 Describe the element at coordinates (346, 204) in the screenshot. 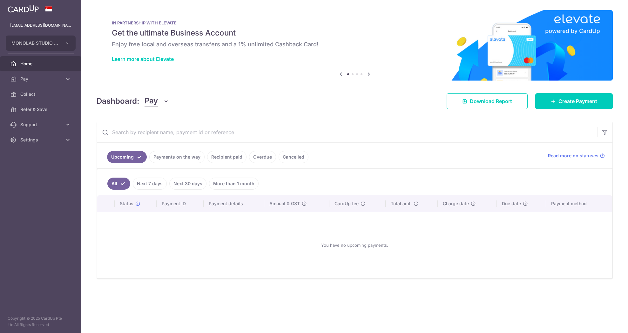

I see `span: CardUp fee` at that location.